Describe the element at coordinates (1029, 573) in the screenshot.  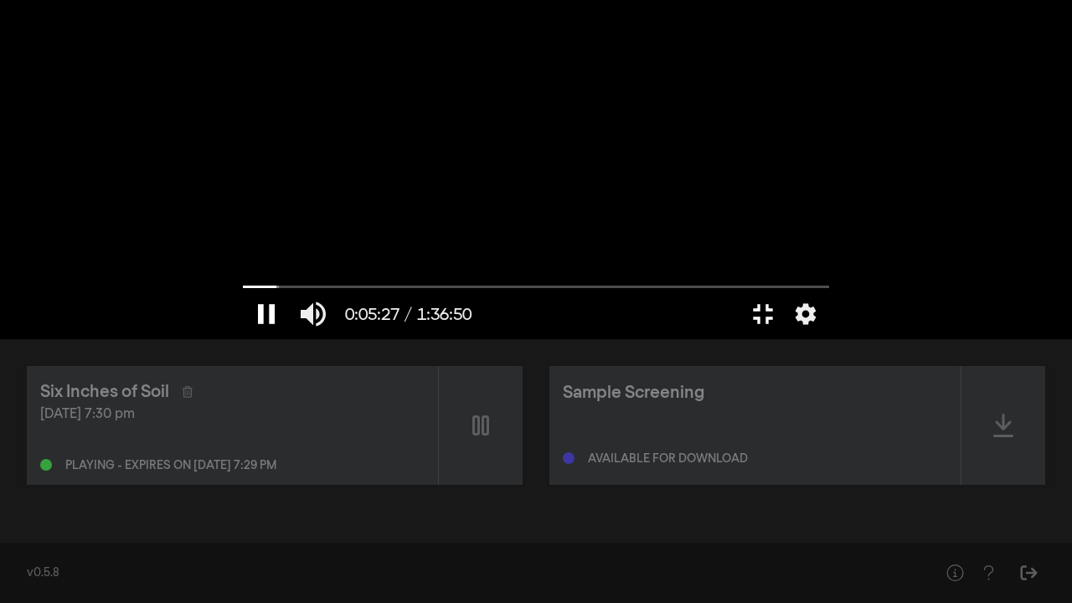
I see `button: Sign Out` at that location.